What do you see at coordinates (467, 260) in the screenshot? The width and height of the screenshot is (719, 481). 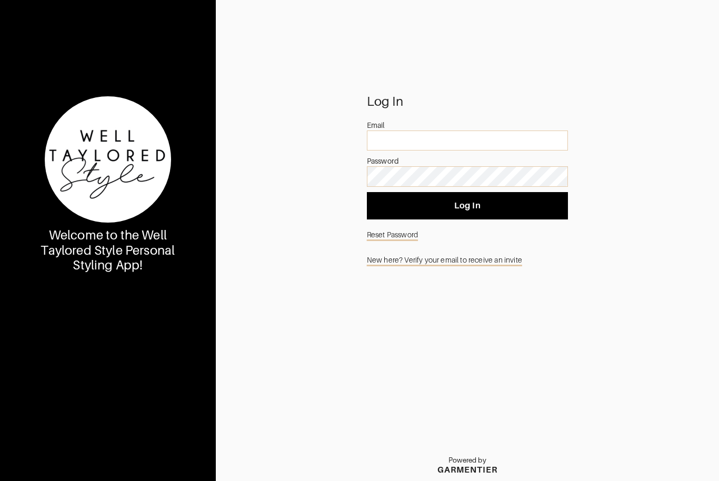 I see `a: New here? Verify your email to receive an invite` at bounding box center [467, 260].